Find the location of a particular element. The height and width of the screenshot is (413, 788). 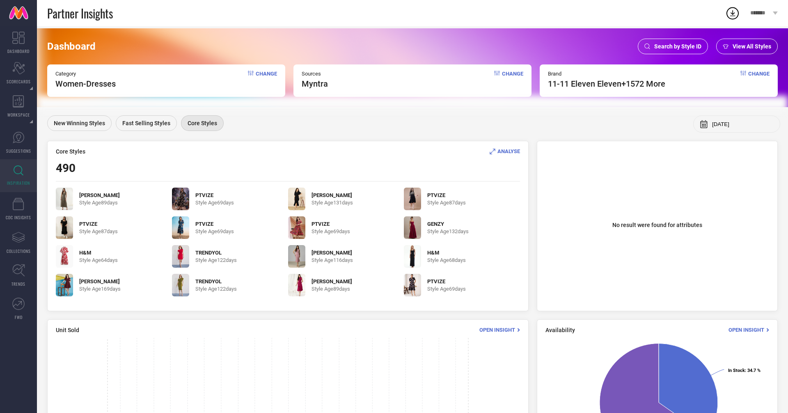

input: Select month is located at coordinates (743, 124).